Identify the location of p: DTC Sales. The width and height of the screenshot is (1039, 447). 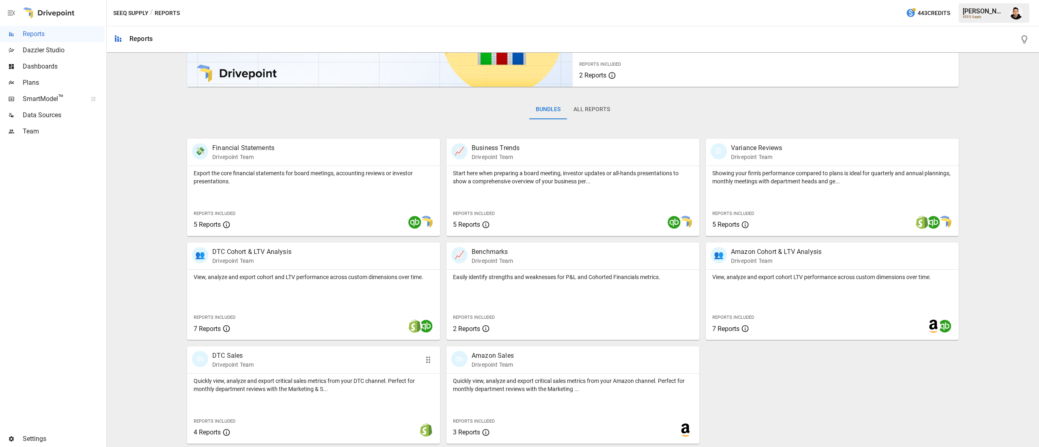
(233, 356).